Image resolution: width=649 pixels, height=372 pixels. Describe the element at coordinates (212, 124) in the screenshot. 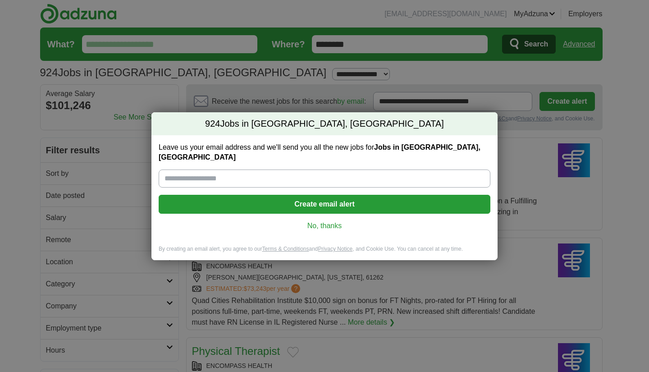

I see `span: 924` at that location.